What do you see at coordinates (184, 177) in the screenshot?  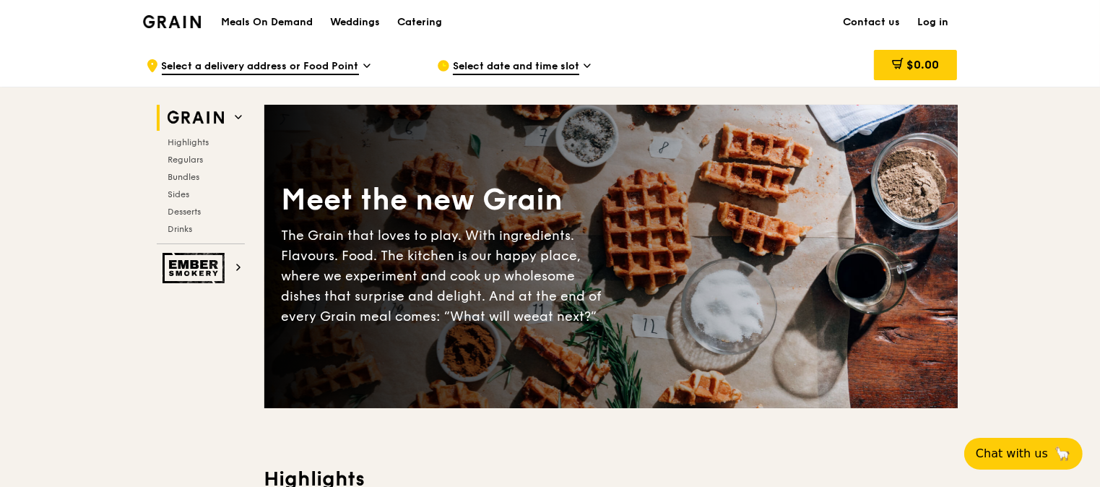 I see `span: Bundles` at bounding box center [184, 177].